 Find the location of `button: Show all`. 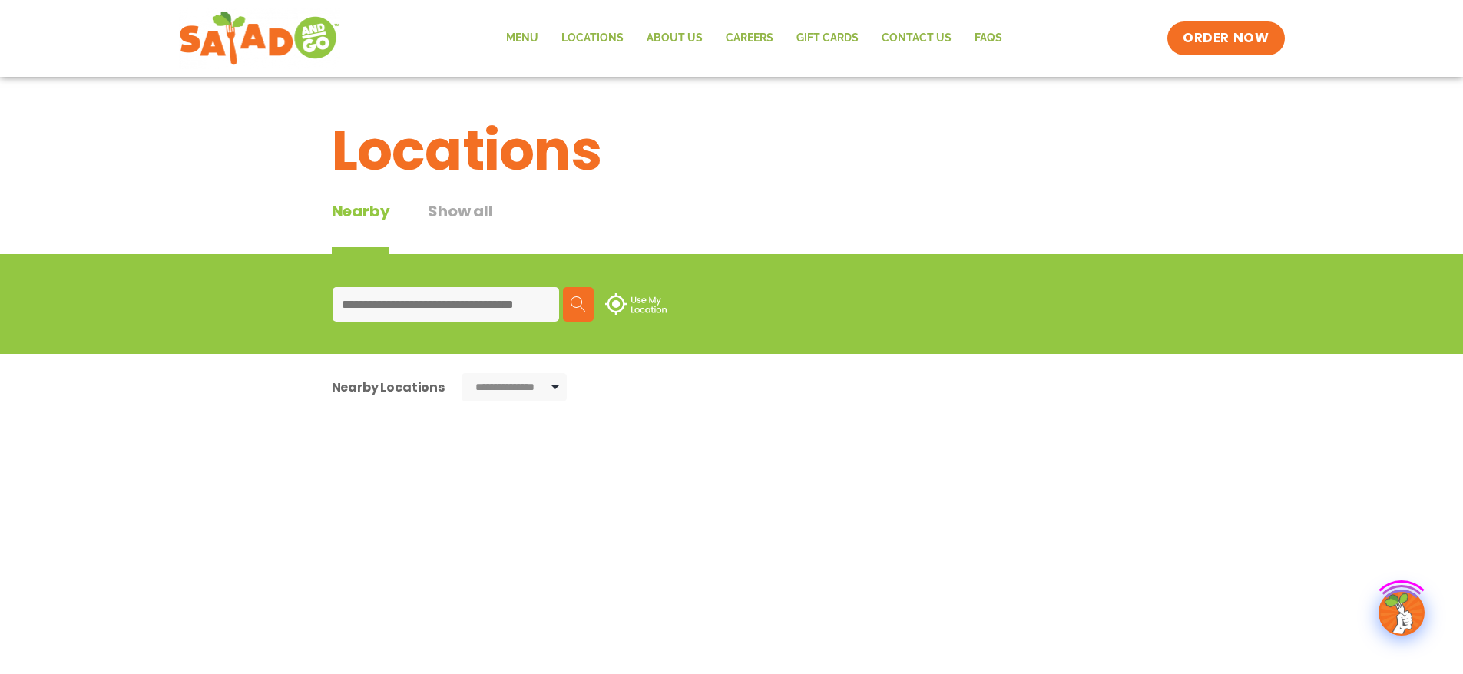

button: Show all is located at coordinates (460, 226).